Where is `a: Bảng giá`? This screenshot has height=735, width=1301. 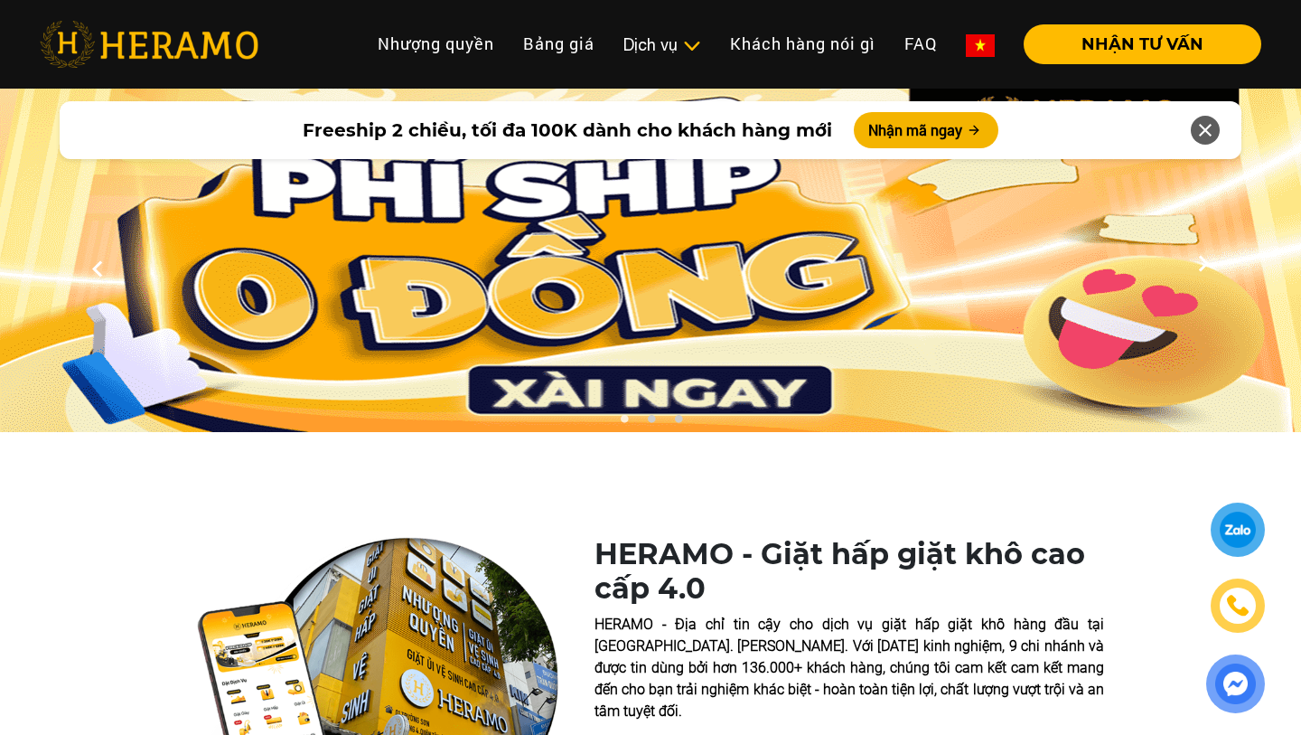
a: Bảng giá is located at coordinates (559, 43).